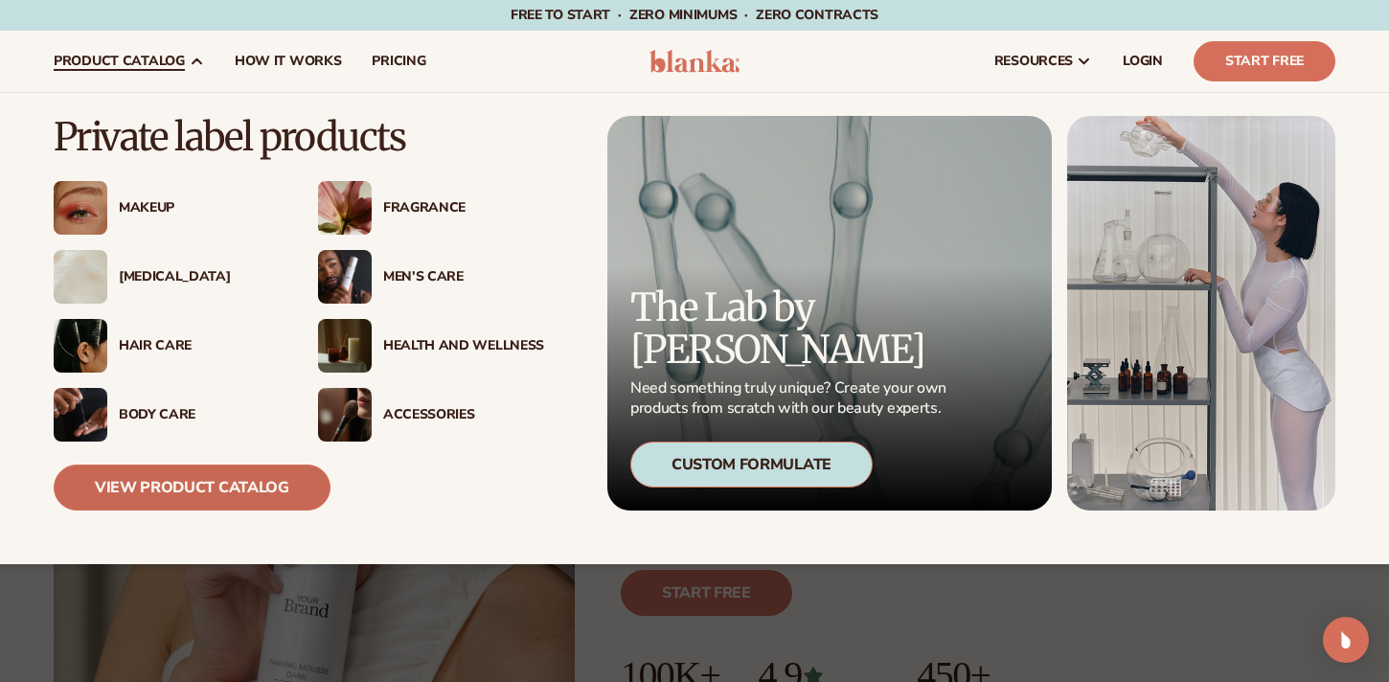 This screenshot has width=1389, height=682. Describe the element at coordinates (431, 208) in the screenshot. I see `a: Pink blooming flower. Fragrance` at that location.